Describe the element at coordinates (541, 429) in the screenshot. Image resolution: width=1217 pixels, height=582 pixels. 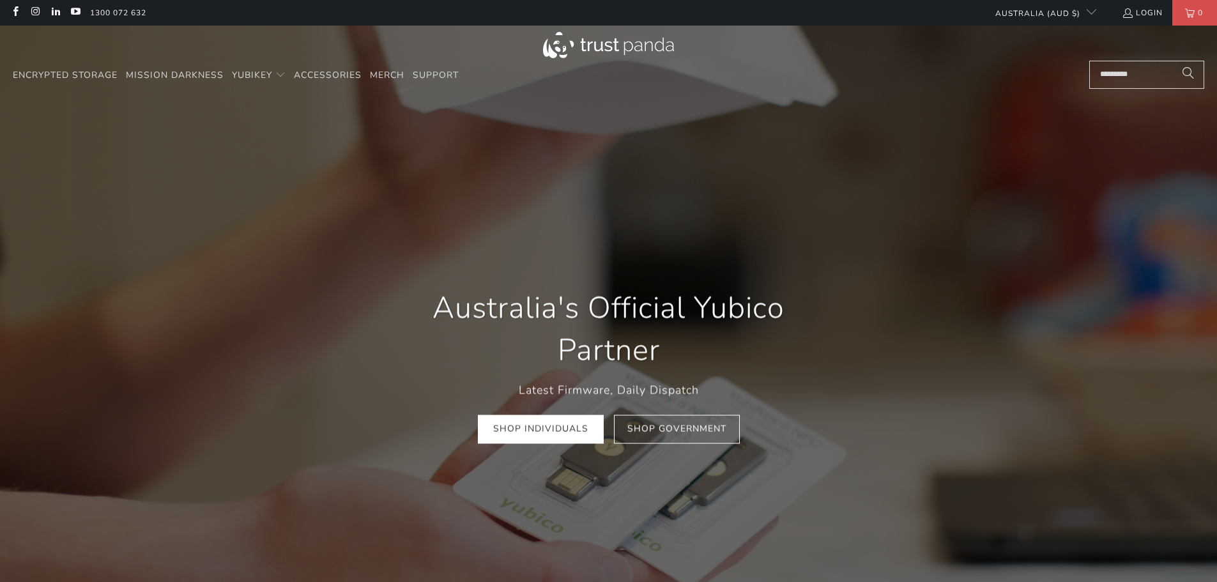
I see `a: Shop Individuals` at that location.